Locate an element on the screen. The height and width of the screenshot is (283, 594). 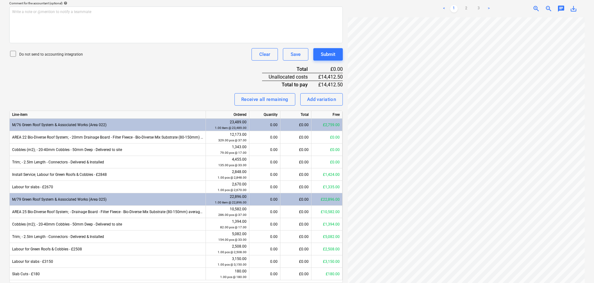
div: Trim; - 2.5lm Length - Connectors - Delivered & Installed is located at coordinates (108, 237).